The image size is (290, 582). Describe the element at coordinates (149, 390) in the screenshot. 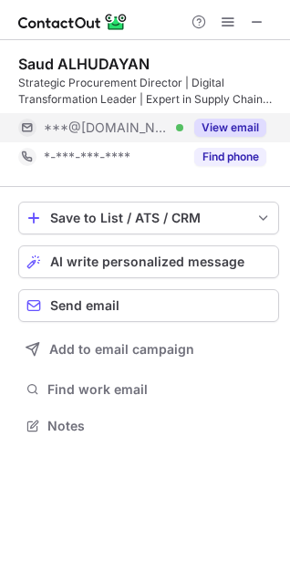

I see `button: Find work email` at that location.